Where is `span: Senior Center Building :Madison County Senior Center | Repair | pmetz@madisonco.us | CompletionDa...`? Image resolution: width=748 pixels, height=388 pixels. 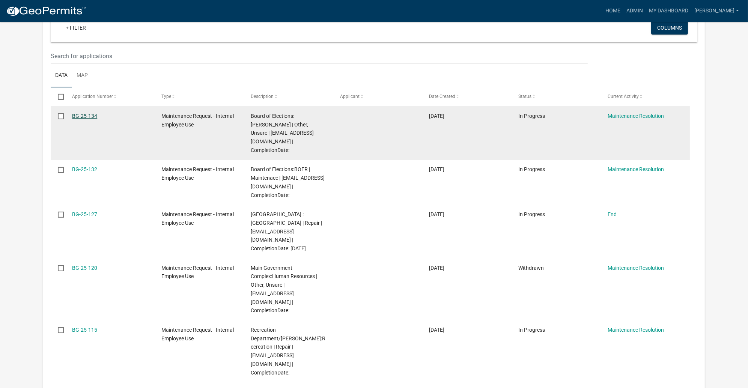
span: Senior Center Building :Madison County Senior Center | Repair | pmetz@madisonco.us | CompletionDa... is located at coordinates (286, 231).